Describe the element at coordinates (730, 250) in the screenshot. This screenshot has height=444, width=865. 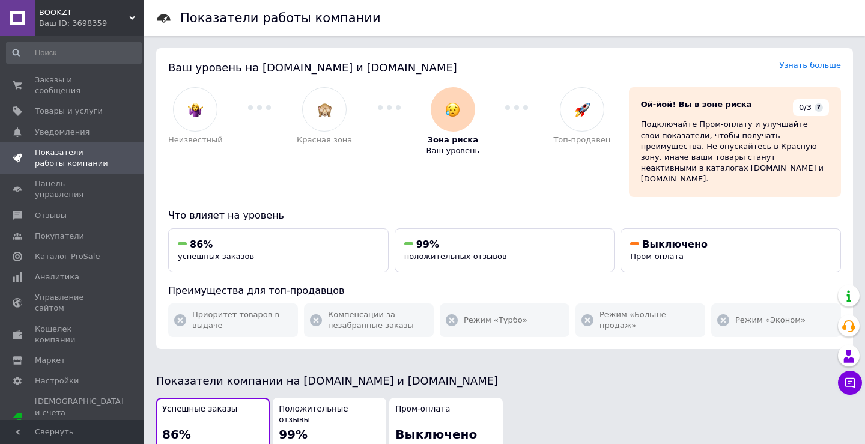
I see `button: ВыключеноПром-оплата` at that location.